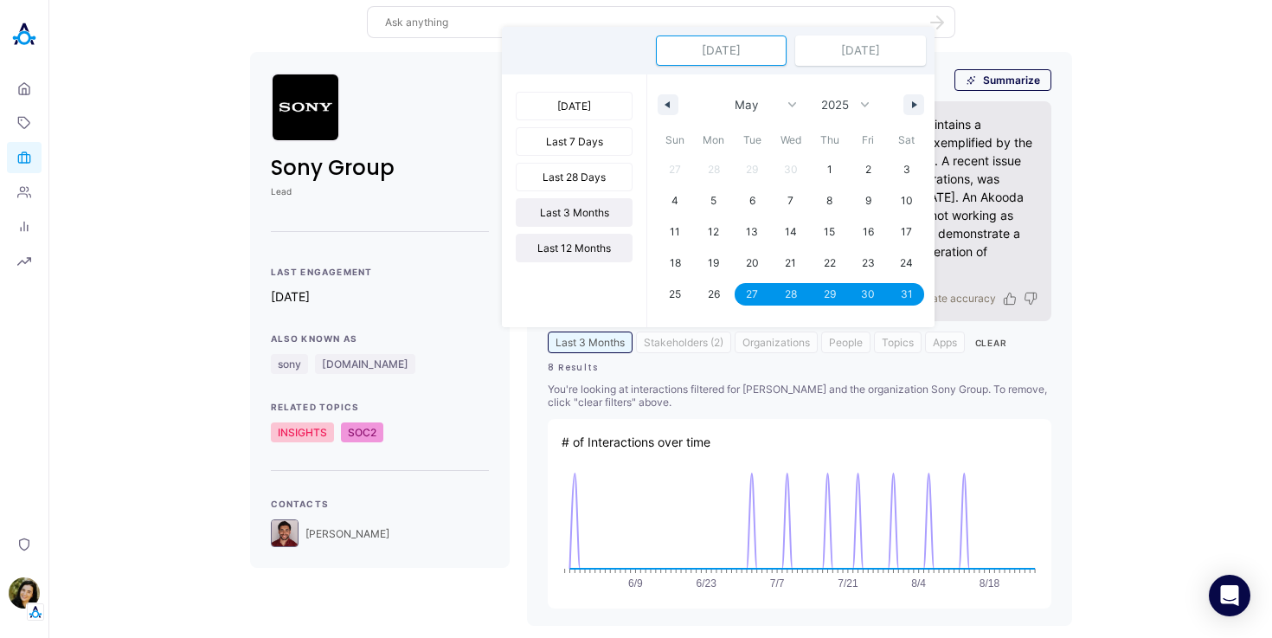 The width and height of the screenshot is (1272, 638). What do you see at coordinates (906, 140) in the screenshot?
I see `span: Sat` at bounding box center [906, 140].